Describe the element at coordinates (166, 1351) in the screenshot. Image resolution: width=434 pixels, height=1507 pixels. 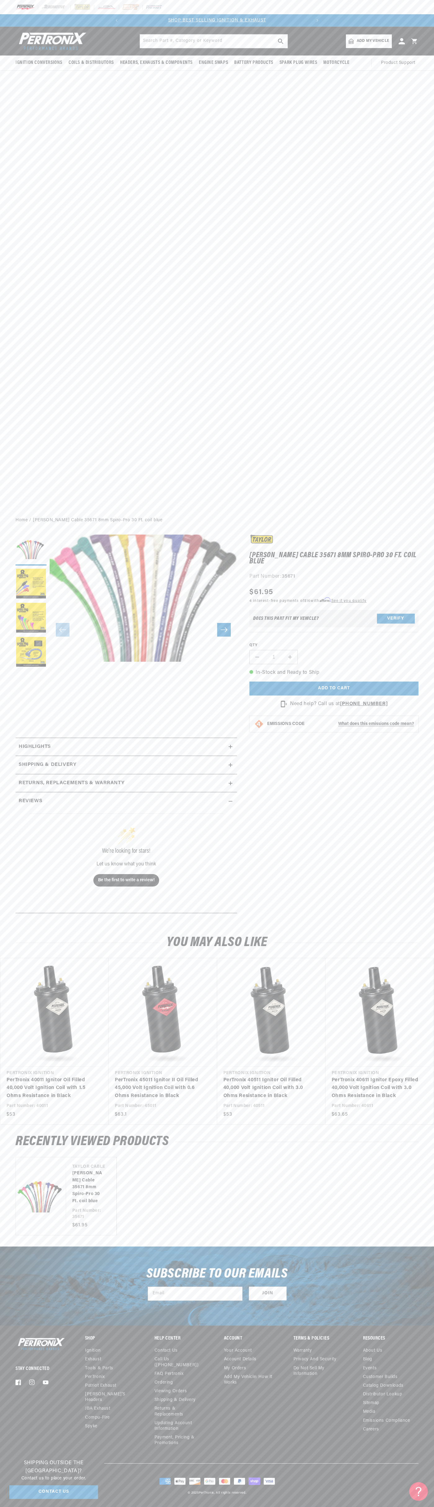
I see `a: Contact us` at that location.